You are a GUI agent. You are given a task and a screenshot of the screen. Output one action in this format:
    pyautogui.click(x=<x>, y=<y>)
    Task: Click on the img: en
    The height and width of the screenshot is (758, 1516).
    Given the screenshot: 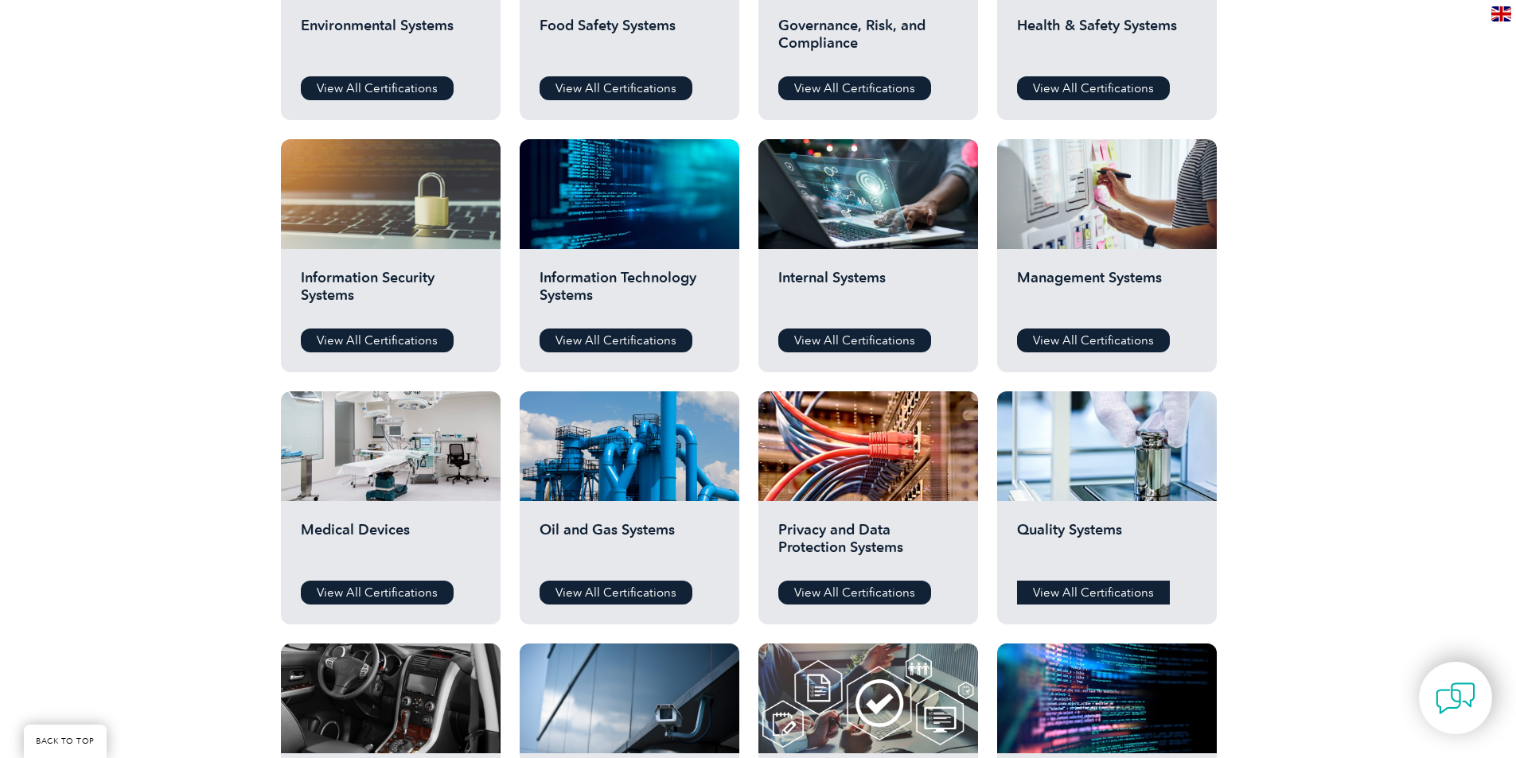 What is the action you would take?
    pyautogui.click(x=1500, y=14)
    